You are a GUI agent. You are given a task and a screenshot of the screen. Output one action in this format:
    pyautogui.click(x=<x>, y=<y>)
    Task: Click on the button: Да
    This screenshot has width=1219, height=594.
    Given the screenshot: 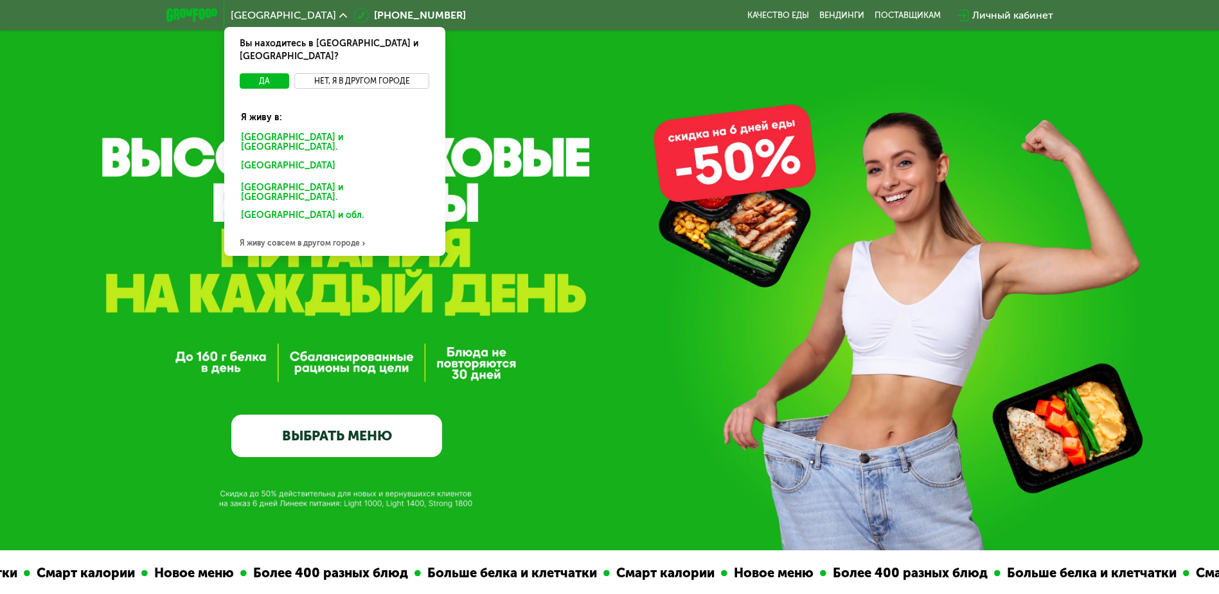 What is the action you would take?
    pyautogui.click(x=264, y=81)
    